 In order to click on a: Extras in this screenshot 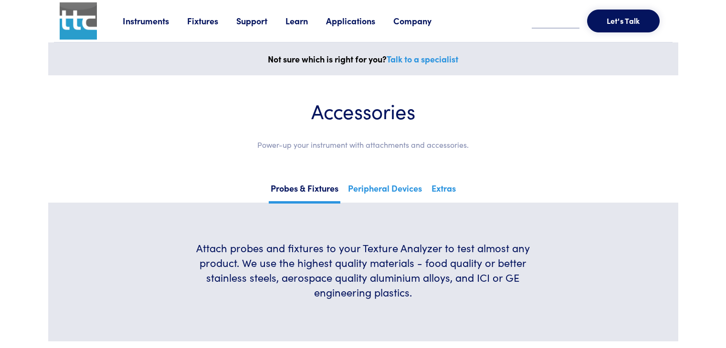, I will do `click(443, 191)`.